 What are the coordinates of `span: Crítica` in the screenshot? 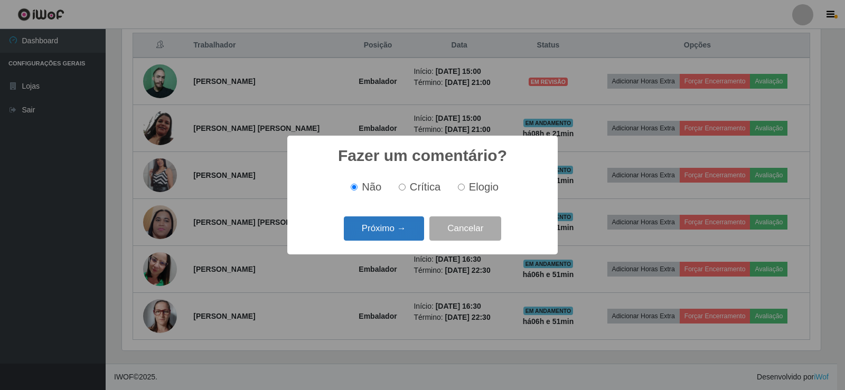 It's located at (425, 187).